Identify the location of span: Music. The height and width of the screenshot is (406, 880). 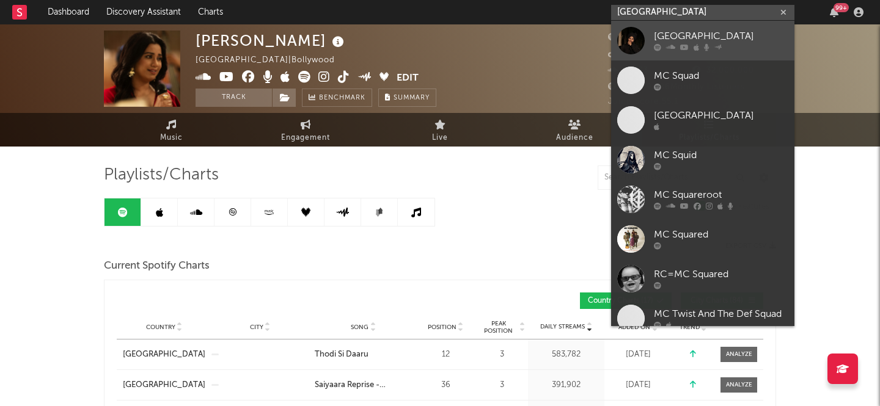
(171, 138).